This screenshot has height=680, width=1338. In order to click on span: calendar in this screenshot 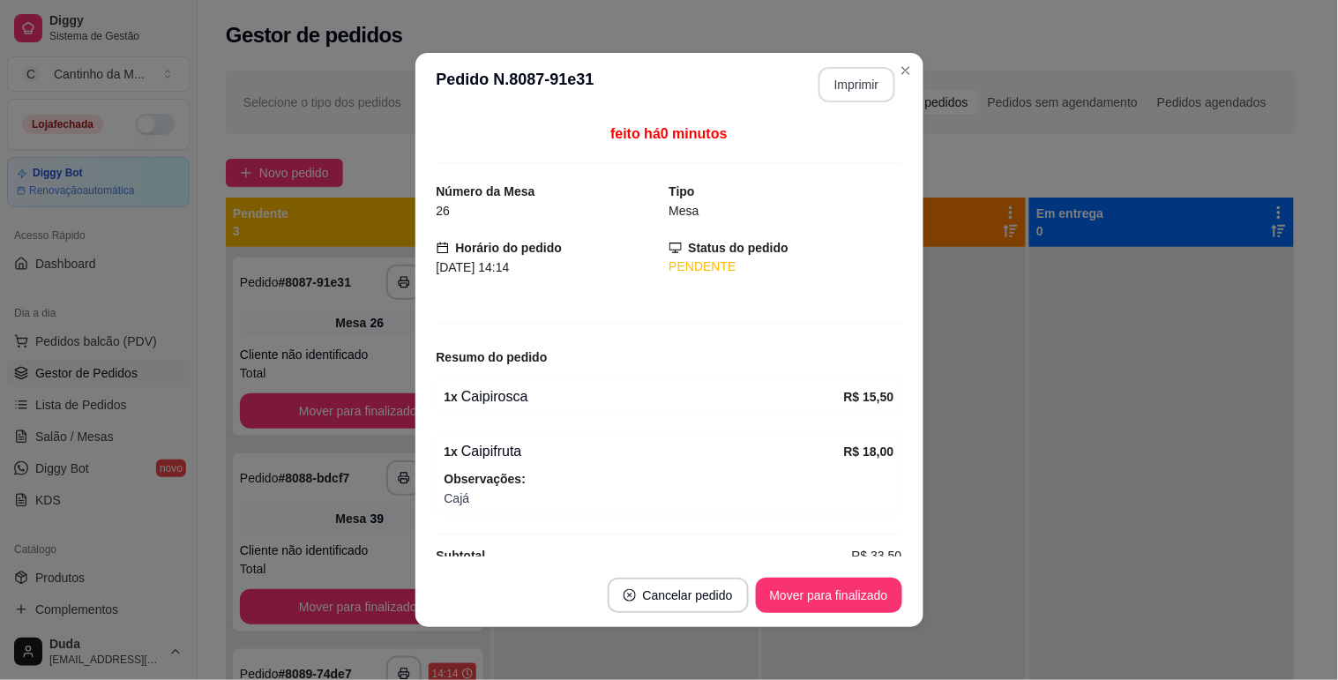, I will do `click(443, 248)`.